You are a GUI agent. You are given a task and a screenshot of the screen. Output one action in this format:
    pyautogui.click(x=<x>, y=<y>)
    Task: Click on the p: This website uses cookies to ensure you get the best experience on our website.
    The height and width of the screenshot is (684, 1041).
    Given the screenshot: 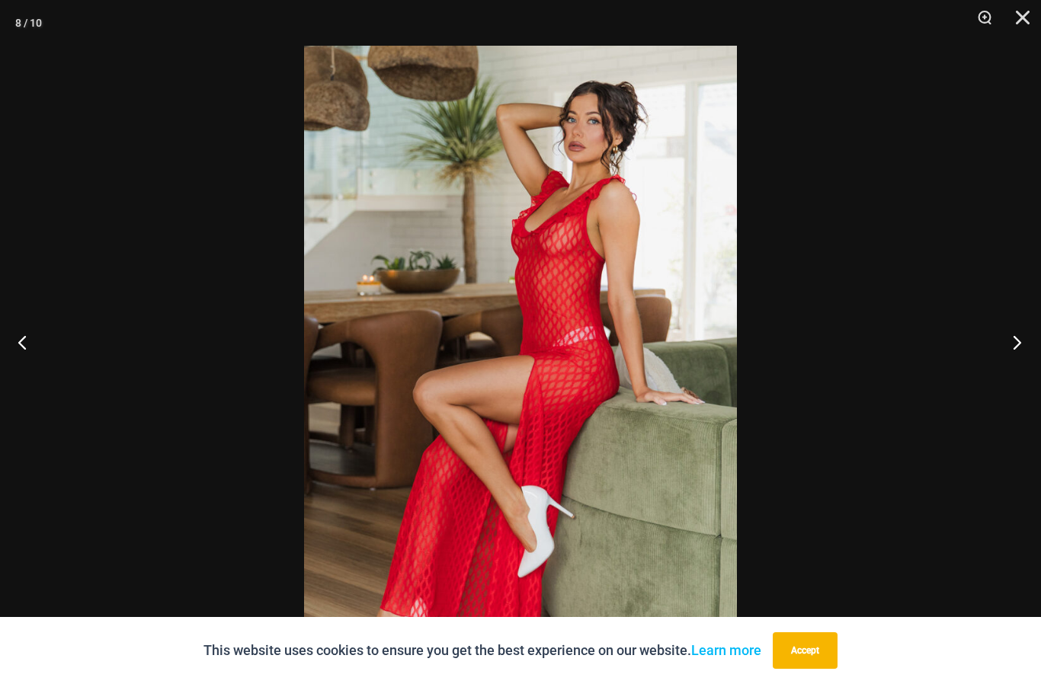 What is the action you would take?
    pyautogui.click(x=482, y=651)
    